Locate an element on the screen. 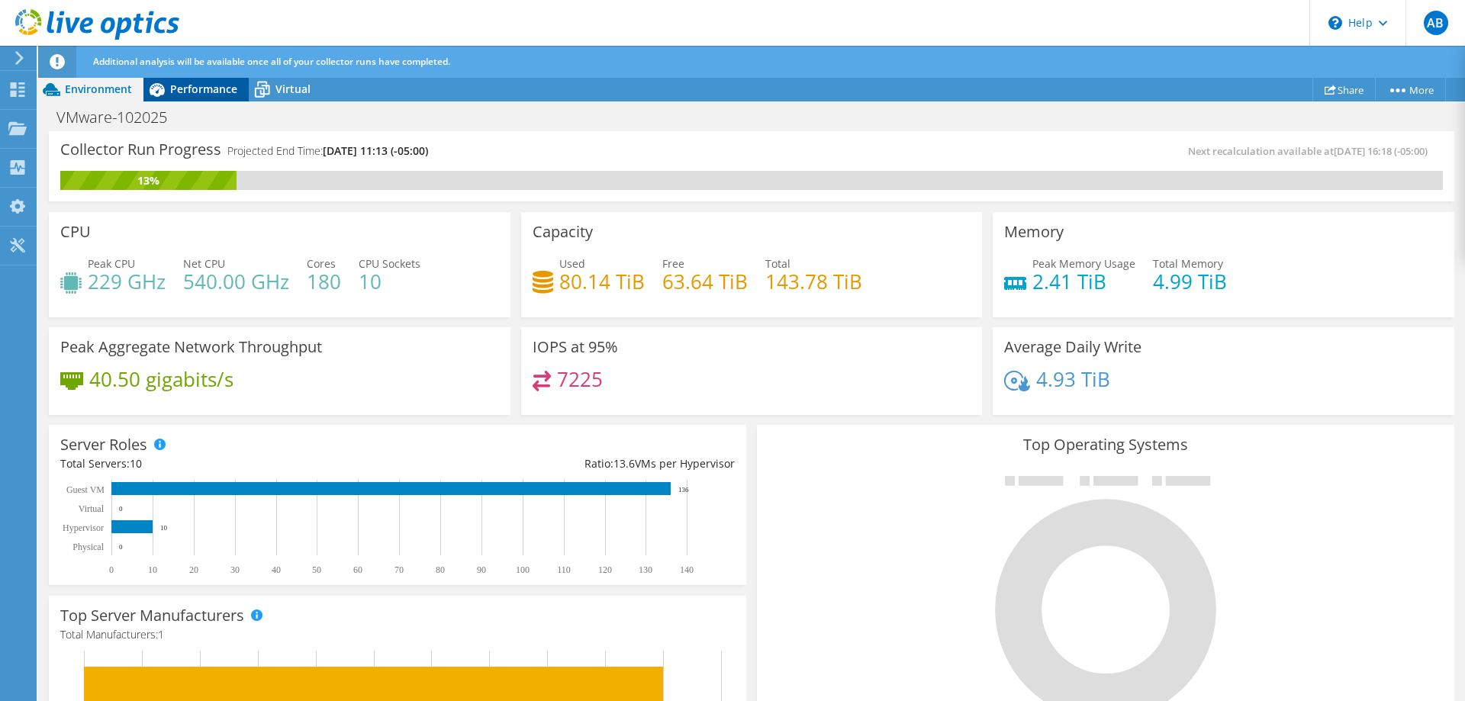  h4: 63.64 TiB is located at coordinates (705, 282).